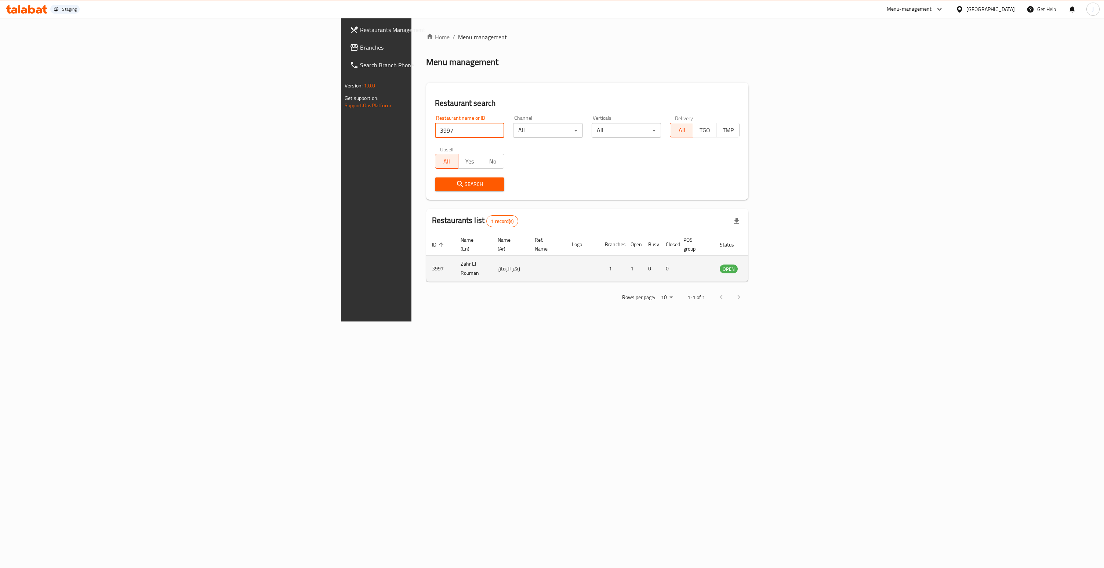 This screenshot has height=568, width=1104. What do you see at coordinates (612, 244) in the screenshot?
I see `th: Branches` at bounding box center [612, 244].